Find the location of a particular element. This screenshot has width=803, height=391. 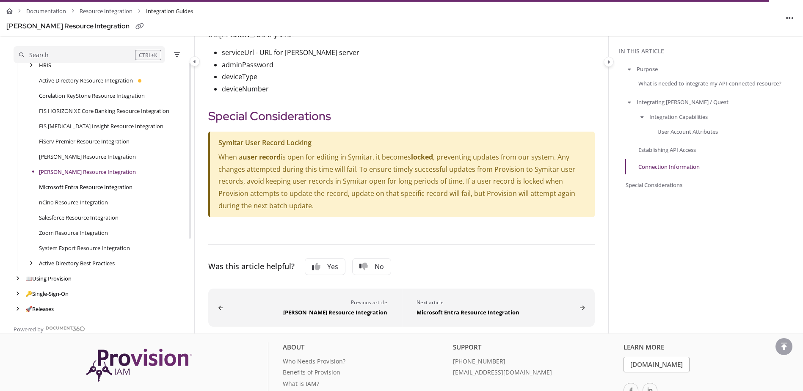

a: Connection Information is located at coordinates (669, 167).